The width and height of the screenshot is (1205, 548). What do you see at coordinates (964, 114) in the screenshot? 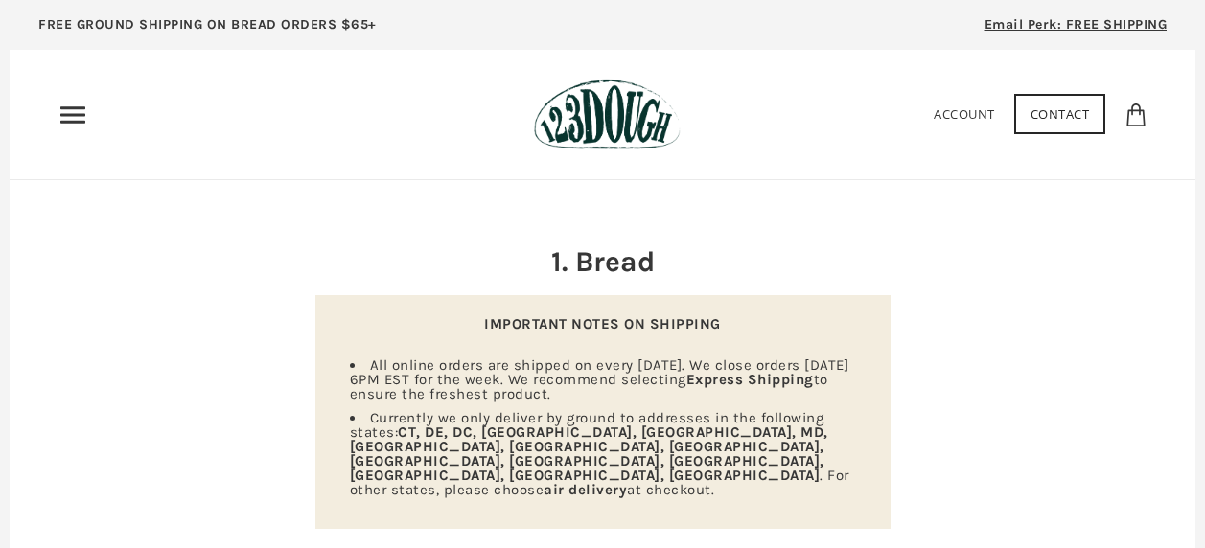
I see `a: Account` at bounding box center [964, 114].